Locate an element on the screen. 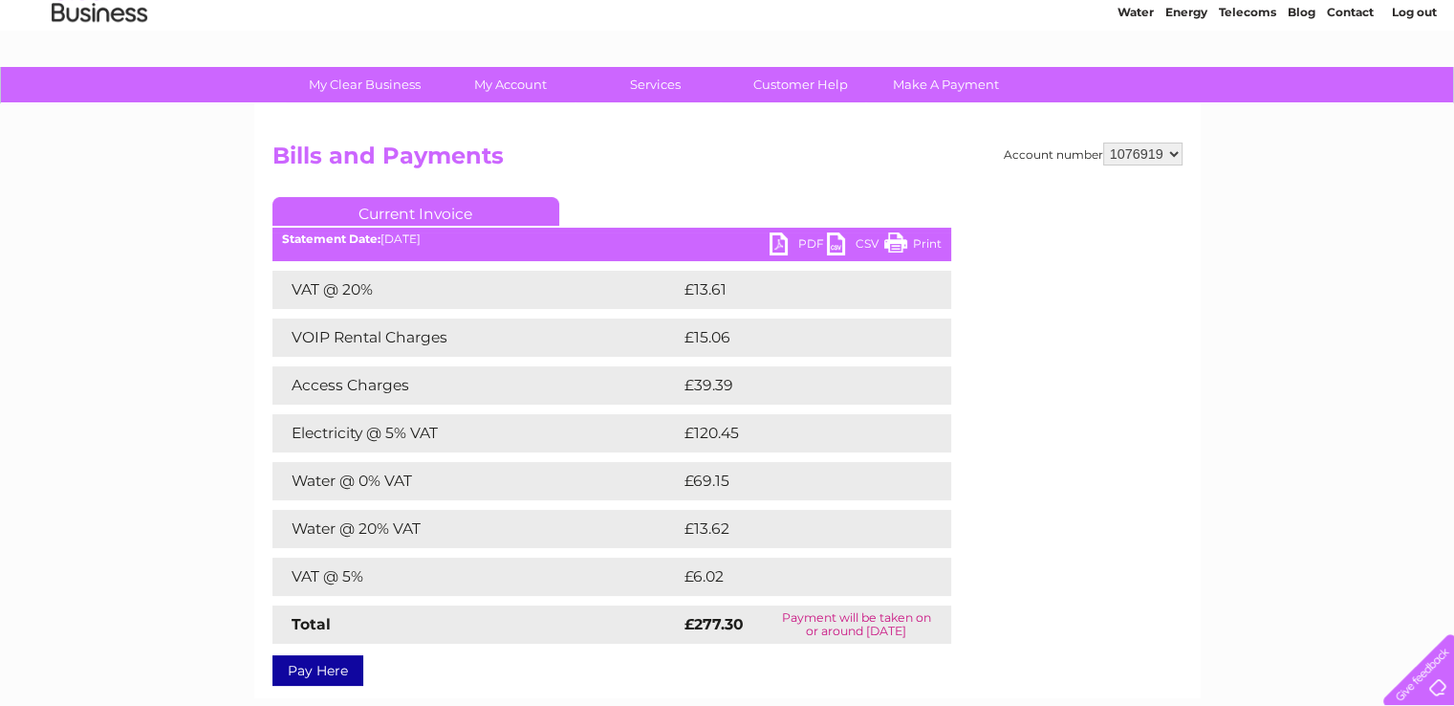  a: 0333 014 3131 is located at coordinates (1160, 21).